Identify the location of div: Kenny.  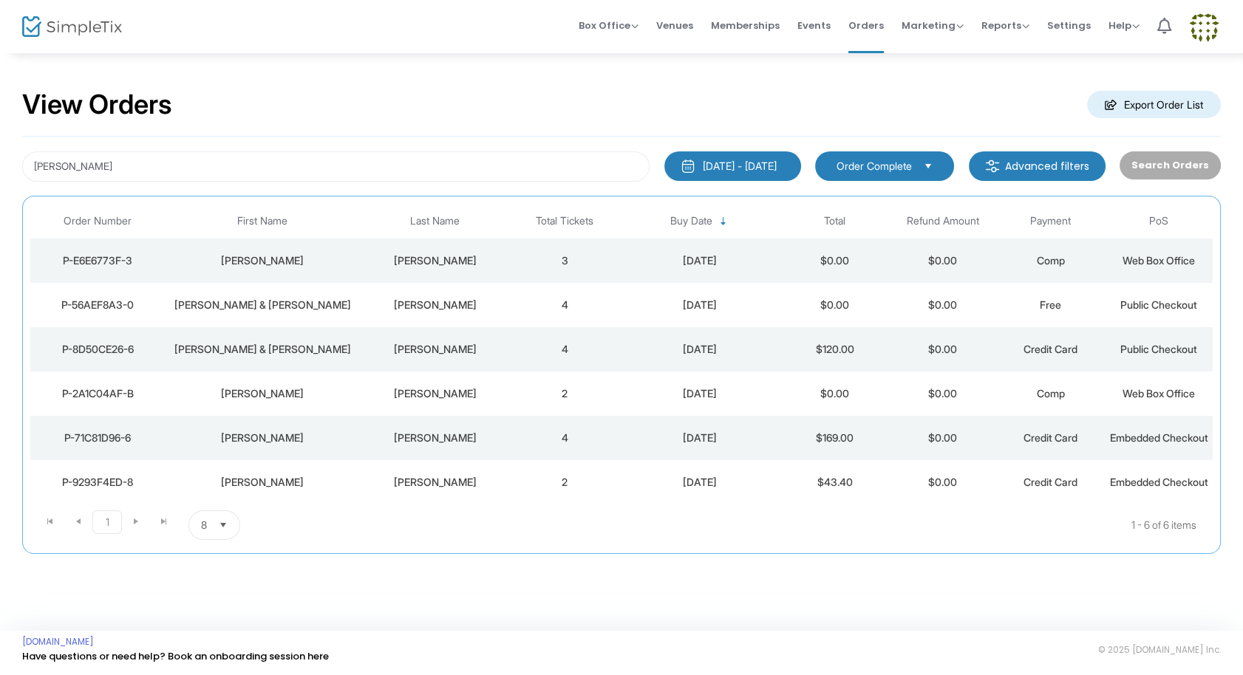
(262, 394).